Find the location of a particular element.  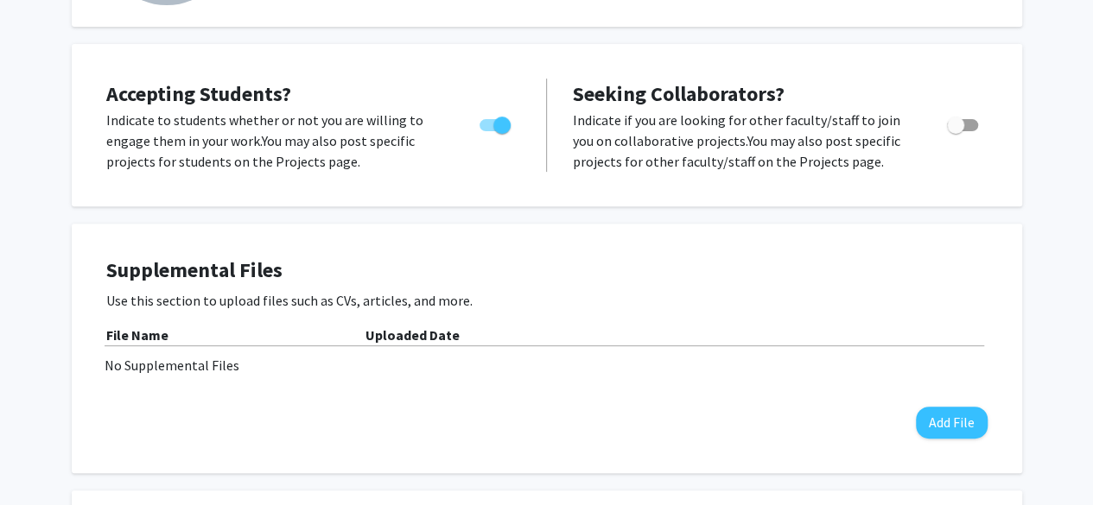

span: Seeking Collaborators? is located at coordinates (678, 93).